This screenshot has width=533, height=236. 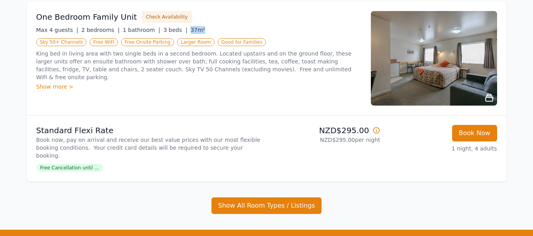 I want to click on p: 1 night, 4 adults, so click(x=442, y=149).